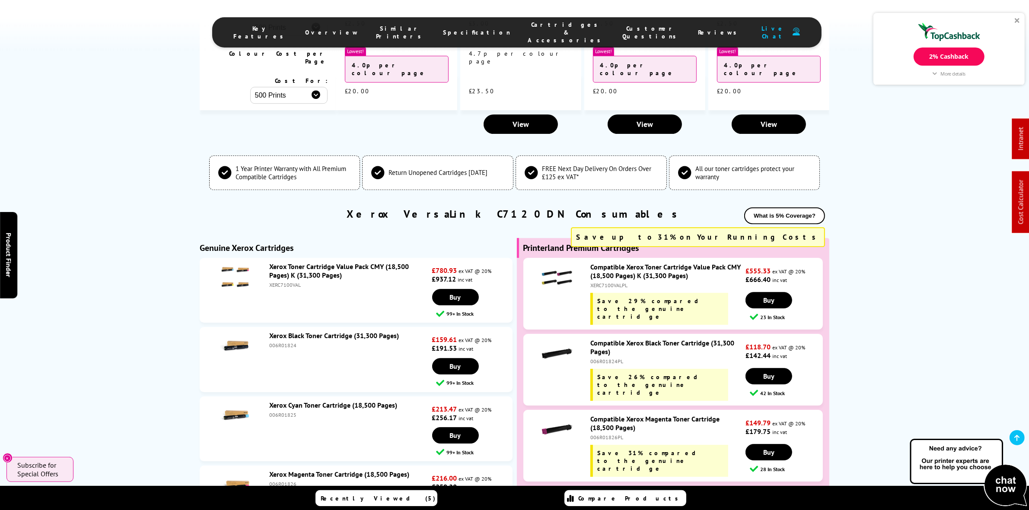  I want to click on strong: £118.70, so click(758, 347).